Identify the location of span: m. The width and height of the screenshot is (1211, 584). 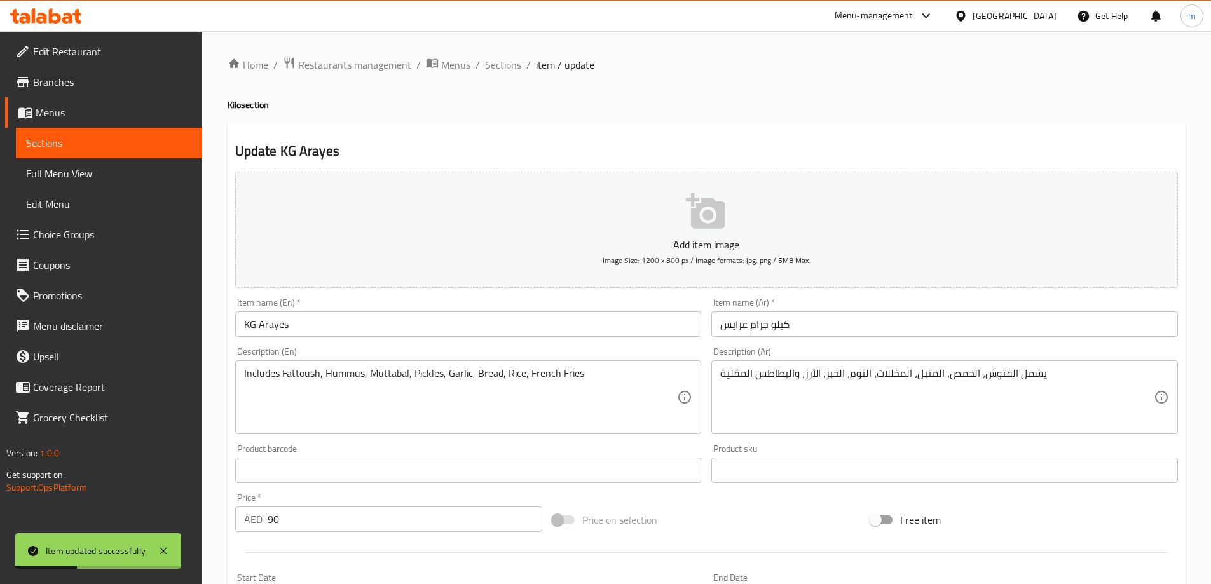
(1192, 16).